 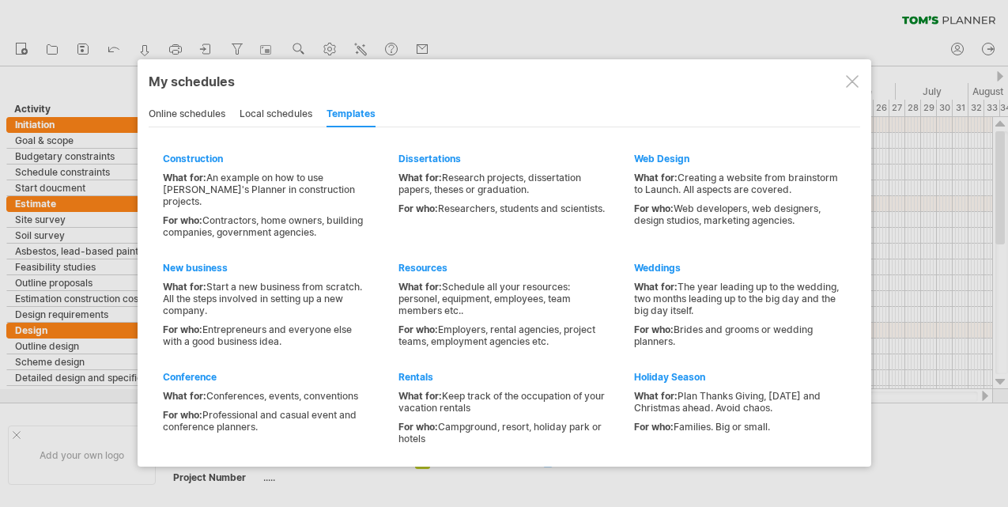 I want to click on div: online schedules, so click(x=187, y=115).